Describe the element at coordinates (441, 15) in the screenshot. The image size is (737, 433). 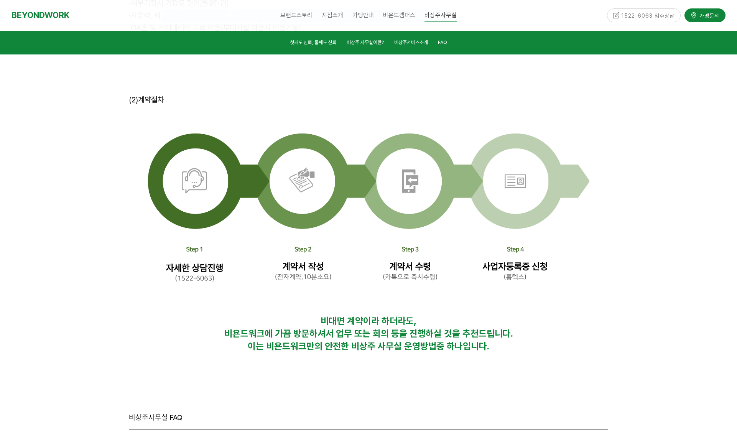
I see `span: 비상주사무실` at that location.